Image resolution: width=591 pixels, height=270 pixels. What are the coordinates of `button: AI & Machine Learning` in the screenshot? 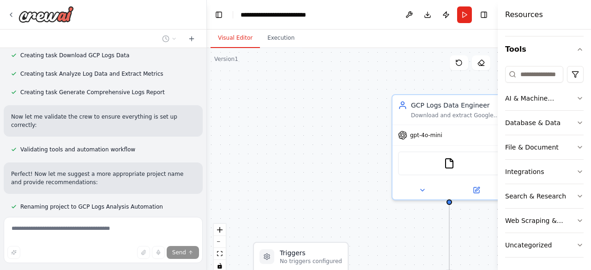 It's located at (544, 98).